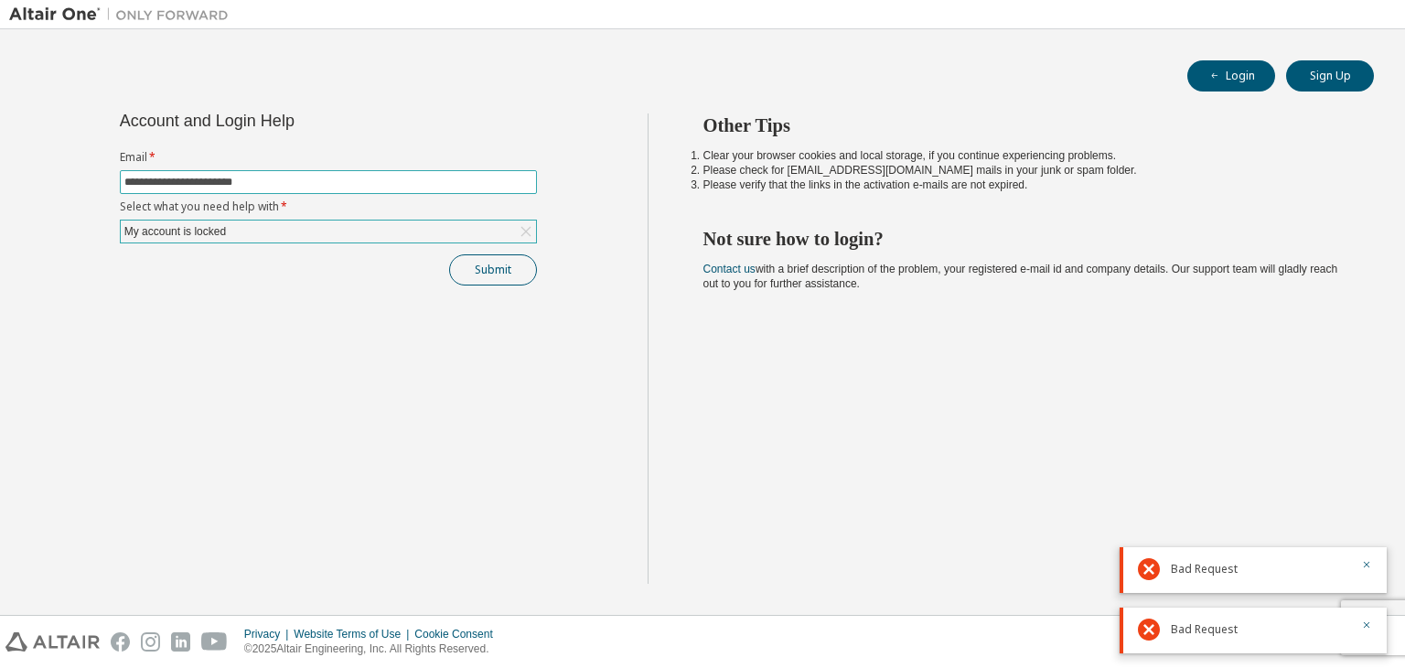 The width and height of the screenshot is (1405, 668). I want to click on h2: Not sure how to login?, so click(1023, 239).